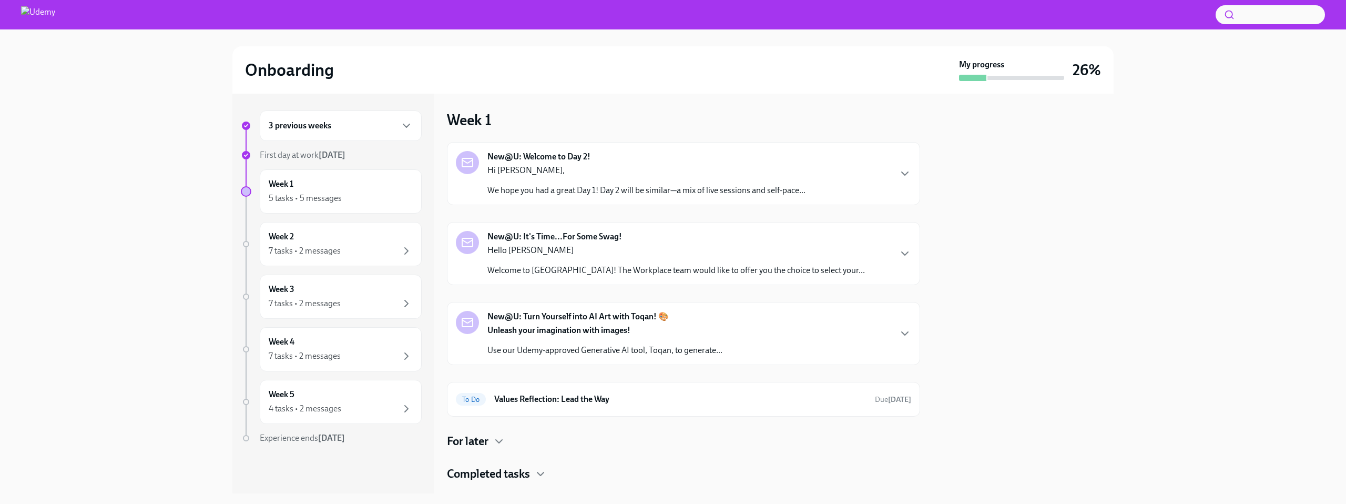 The width and height of the screenshot is (1346, 504). What do you see at coordinates (331, 244) in the screenshot?
I see `a: Week 27 tasks • 2 messages` at bounding box center [331, 244].